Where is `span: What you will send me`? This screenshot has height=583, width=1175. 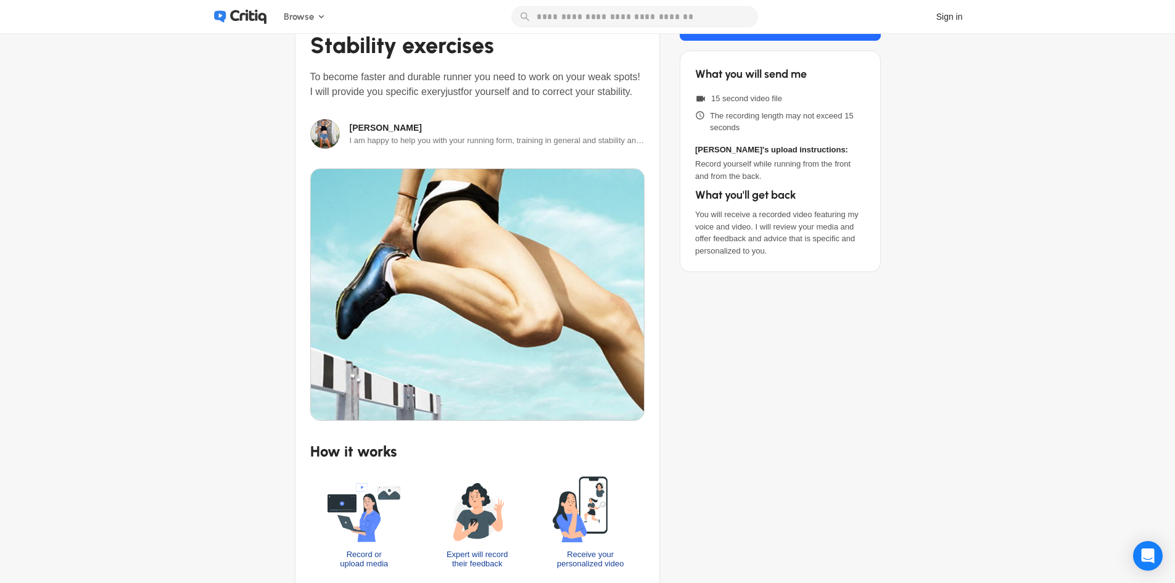 span: What you will send me is located at coordinates (780, 74).